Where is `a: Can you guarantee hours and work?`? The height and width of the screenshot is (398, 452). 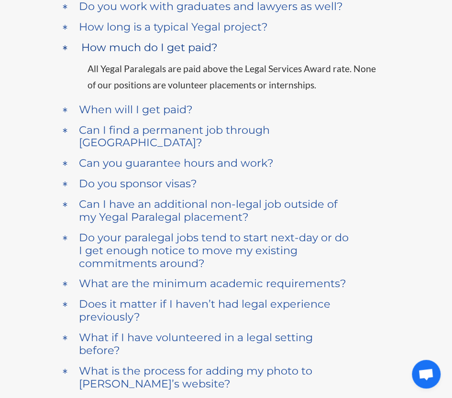
a: Can you guarantee hours and work? is located at coordinates (226, 163).